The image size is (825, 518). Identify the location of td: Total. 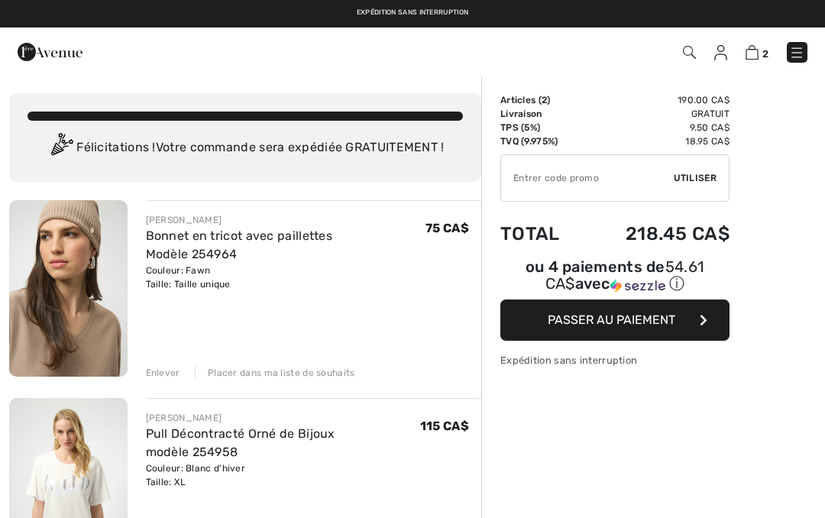
(541, 234).